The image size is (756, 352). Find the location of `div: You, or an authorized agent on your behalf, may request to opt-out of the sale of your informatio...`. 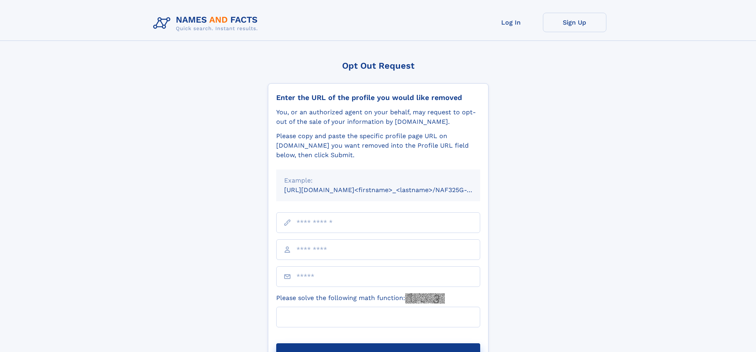

div: You, or an authorized agent on your behalf, may request to opt-out of the sale of your informatio... is located at coordinates (378, 117).